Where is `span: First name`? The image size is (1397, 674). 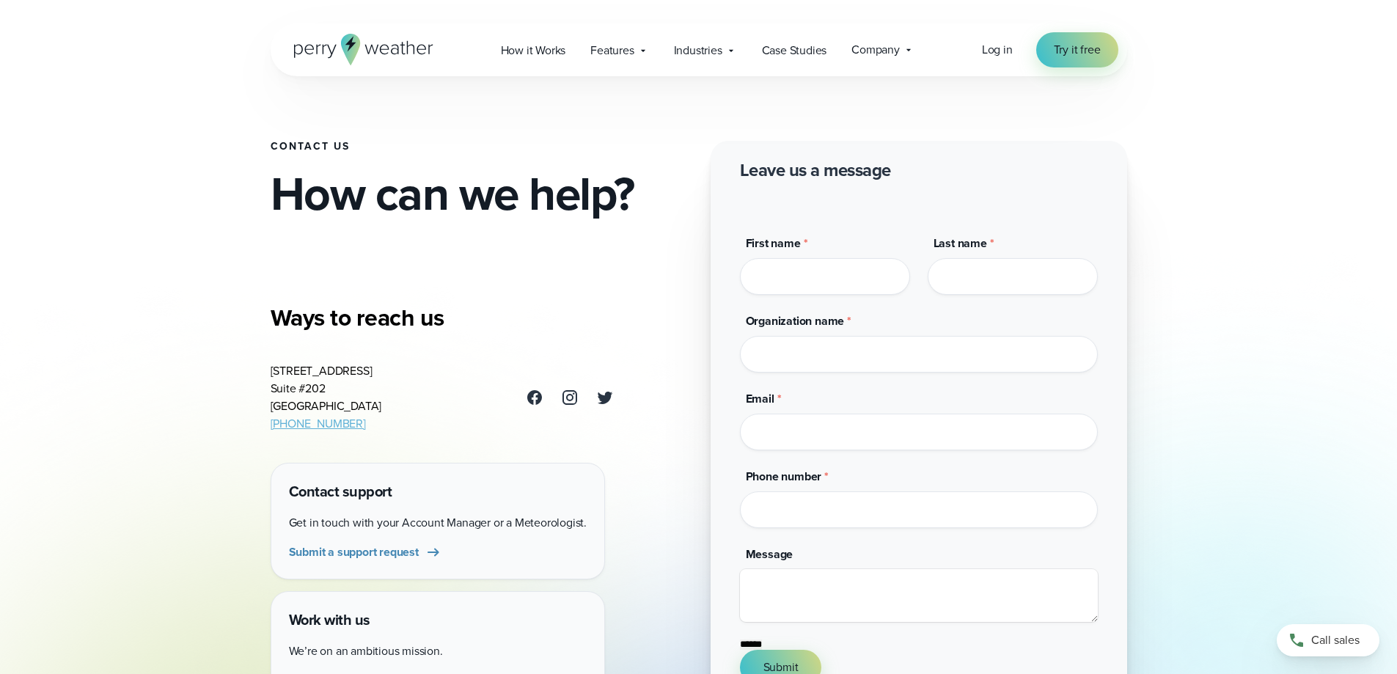 span: First name is located at coordinates (773, 243).